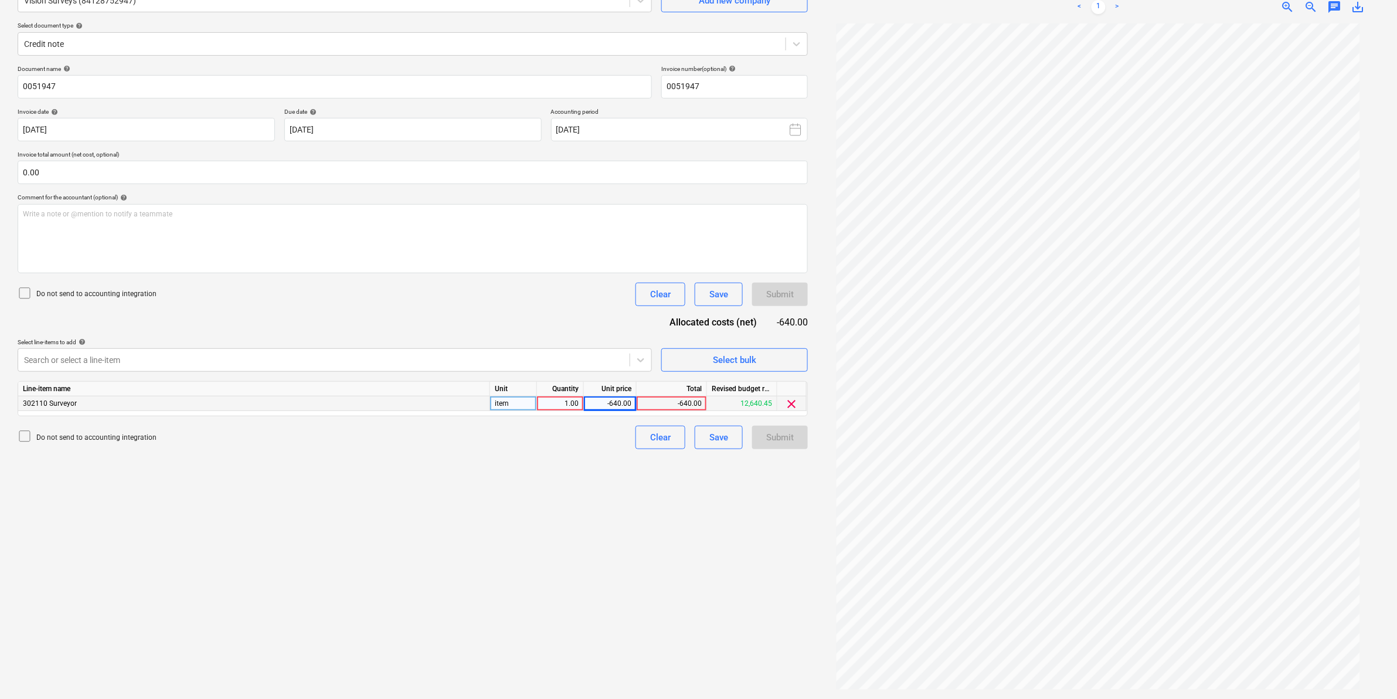 The image size is (1397, 699). Describe the element at coordinates (735, 87) in the screenshot. I see `input: Invoice number` at that location.